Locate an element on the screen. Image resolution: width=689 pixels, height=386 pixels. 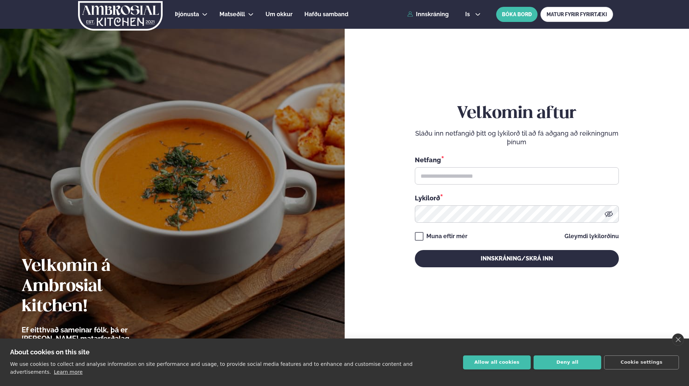
a: Um okkur is located at coordinates (279, 14).